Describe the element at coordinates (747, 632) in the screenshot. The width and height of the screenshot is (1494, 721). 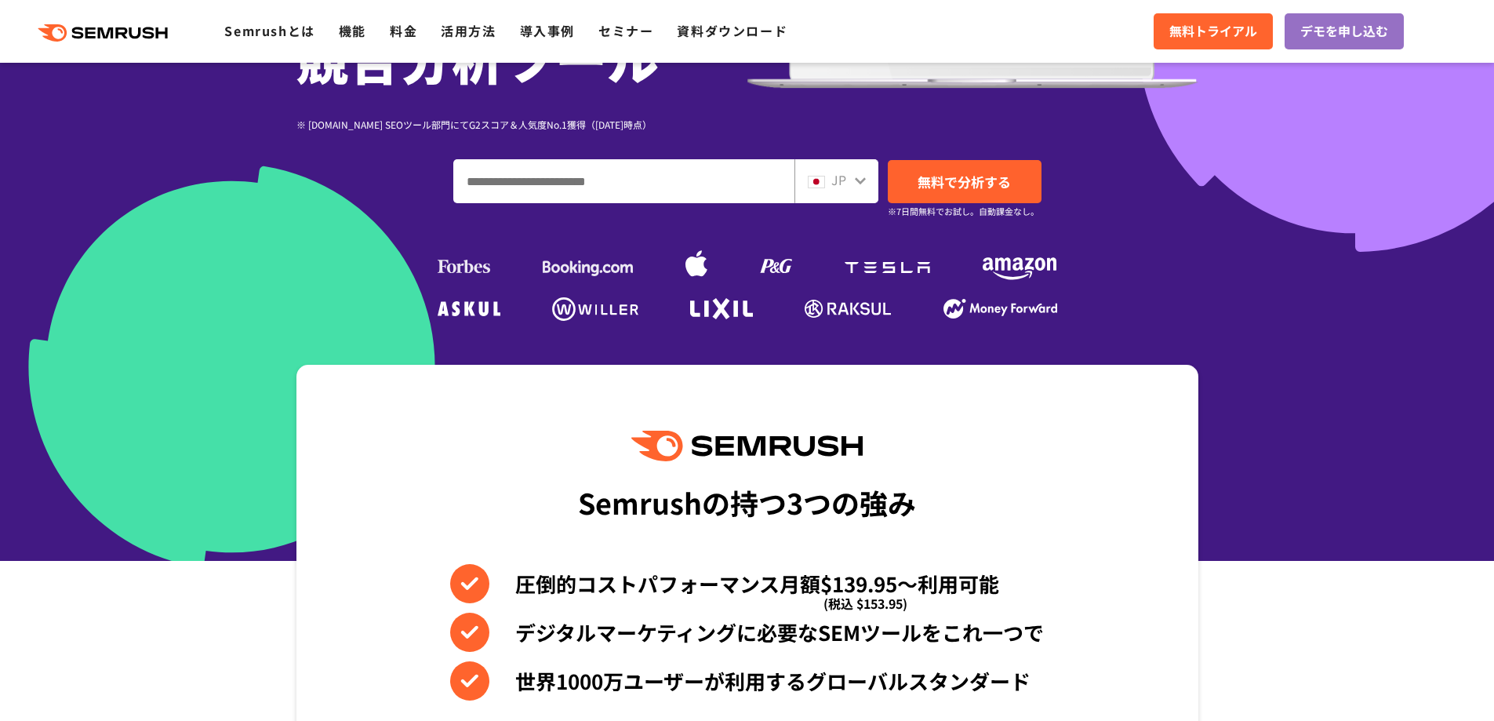
I see `li: デジタルマーケティングに必要なSEMツールをこれ一つで` at that location.